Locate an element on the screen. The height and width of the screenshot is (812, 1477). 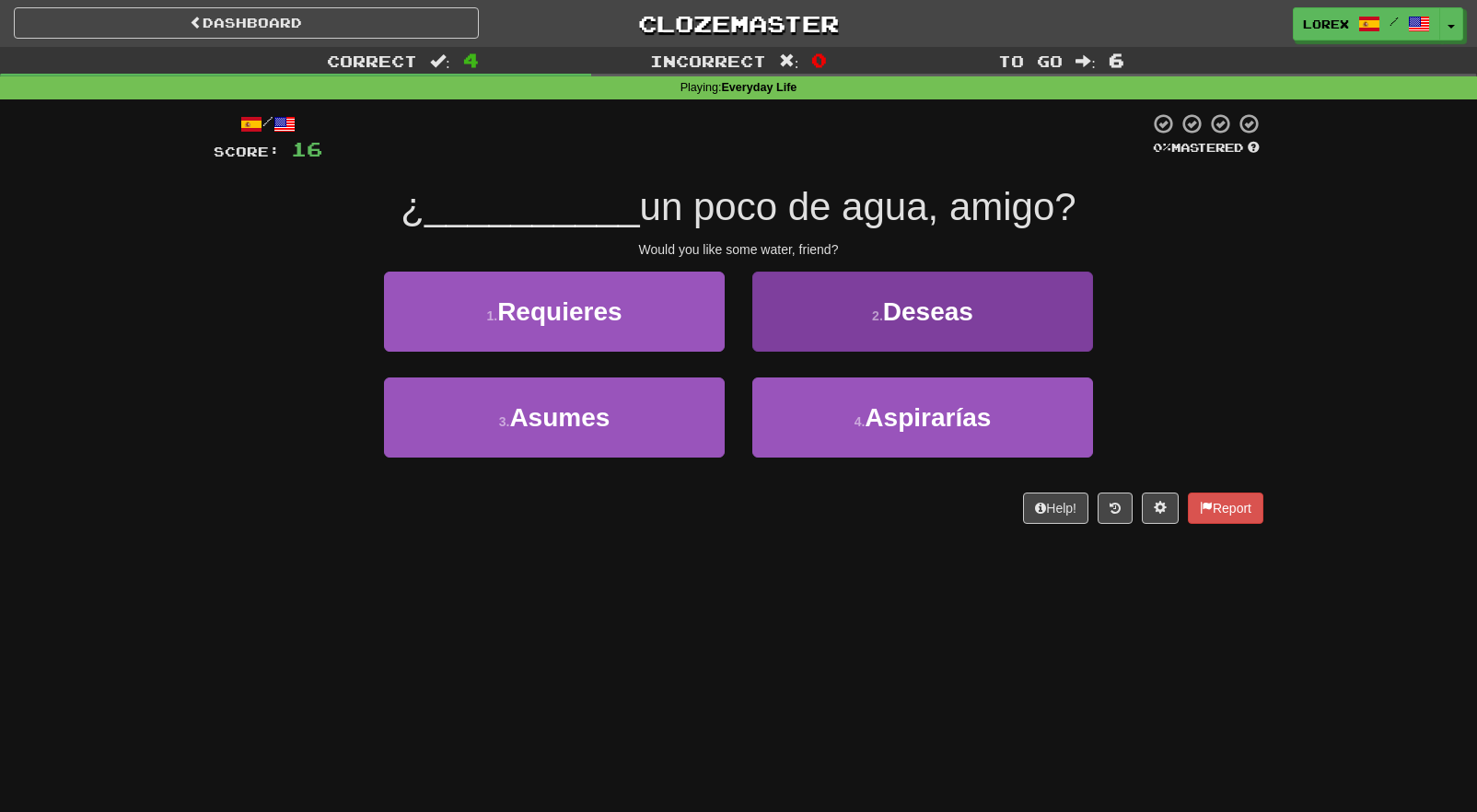
button: 1.Requieres is located at coordinates (554, 311).